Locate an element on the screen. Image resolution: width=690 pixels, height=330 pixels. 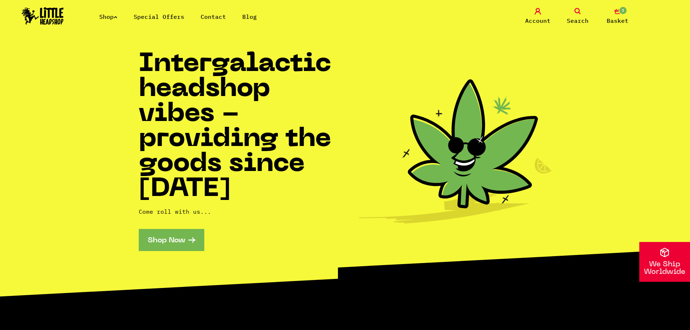
p: Come roll with us... is located at coordinates (242, 211).